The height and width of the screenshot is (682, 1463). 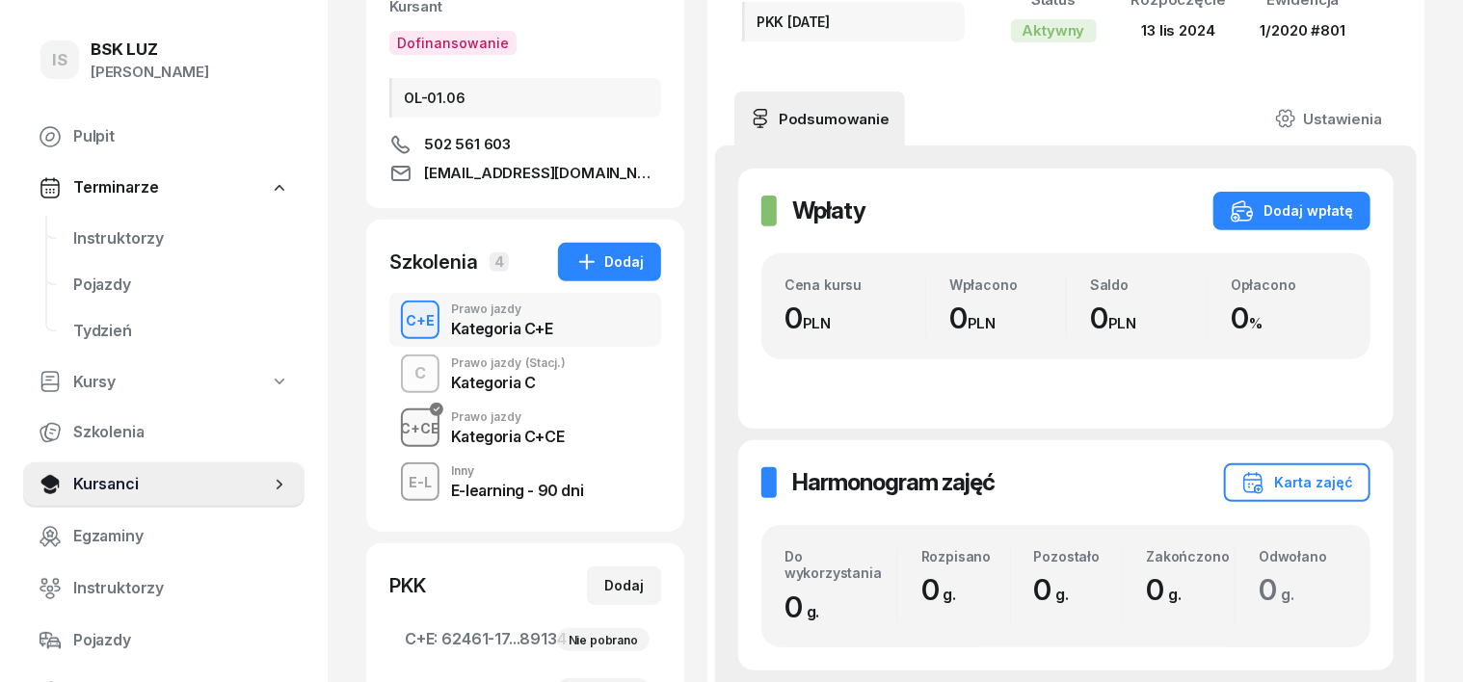 I want to click on div: Kategoria C+CE, so click(x=507, y=437).